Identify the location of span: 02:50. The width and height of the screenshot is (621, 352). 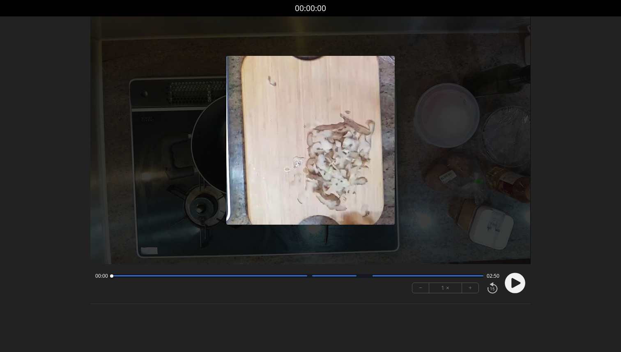
(493, 276).